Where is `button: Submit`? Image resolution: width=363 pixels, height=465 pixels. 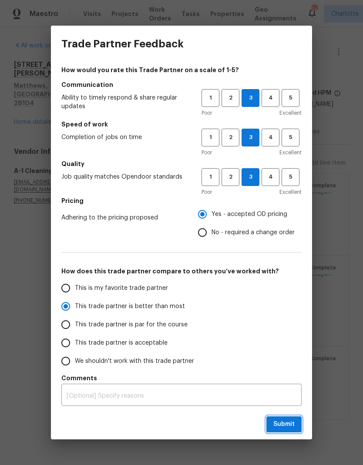 button: Submit is located at coordinates (283, 424).